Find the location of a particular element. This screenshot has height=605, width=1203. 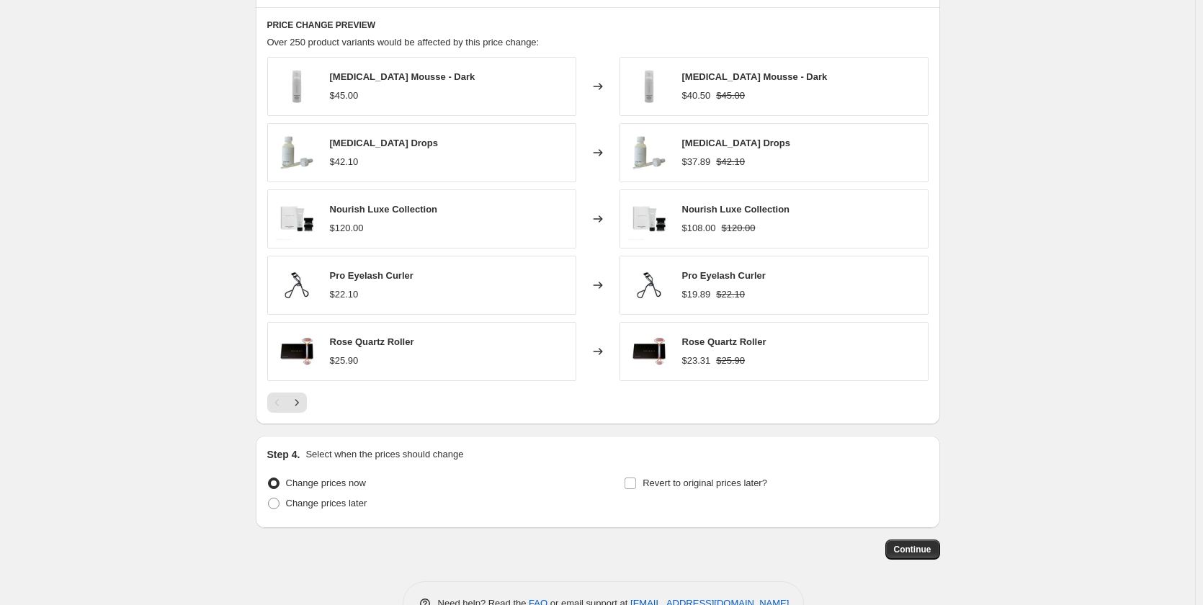

span: Change prices later is located at coordinates (326, 503).